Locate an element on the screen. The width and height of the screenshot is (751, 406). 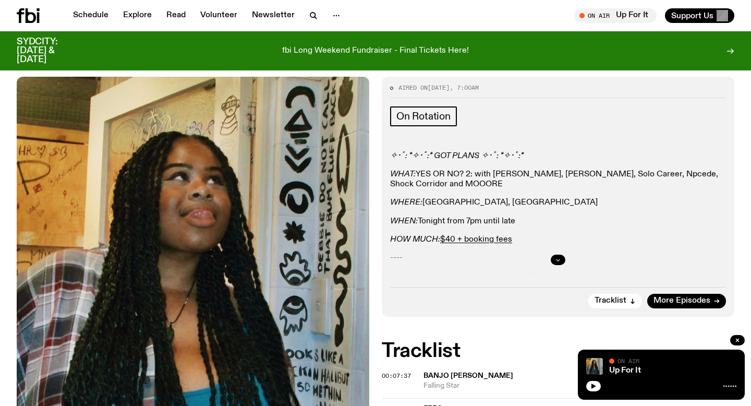
em: WHERE: is located at coordinates (406, 202).